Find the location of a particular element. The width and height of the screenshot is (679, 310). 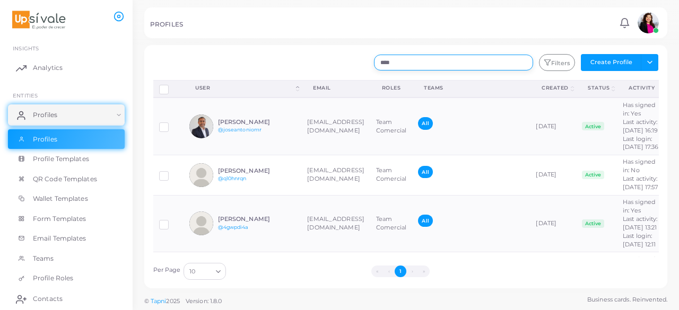

span: Wallet Templates is located at coordinates (60, 199).